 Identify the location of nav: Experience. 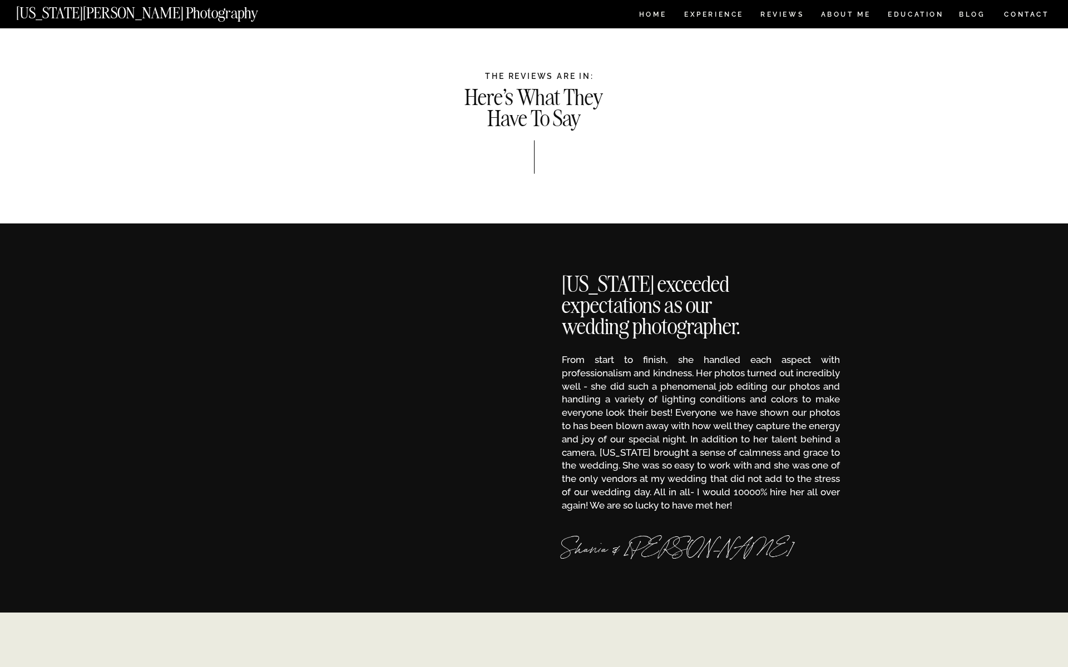
(713, 16).